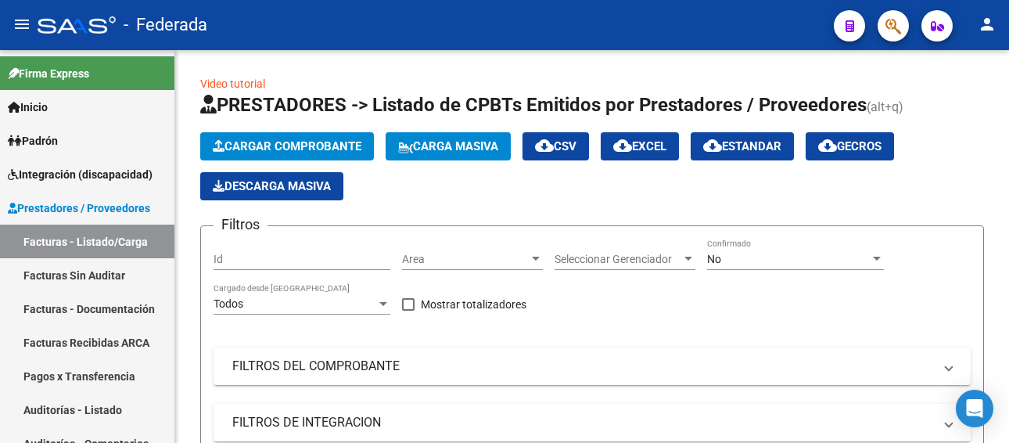 This screenshot has width=1009, height=443. I want to click on span: Carga Masiva, so click(448, 146).